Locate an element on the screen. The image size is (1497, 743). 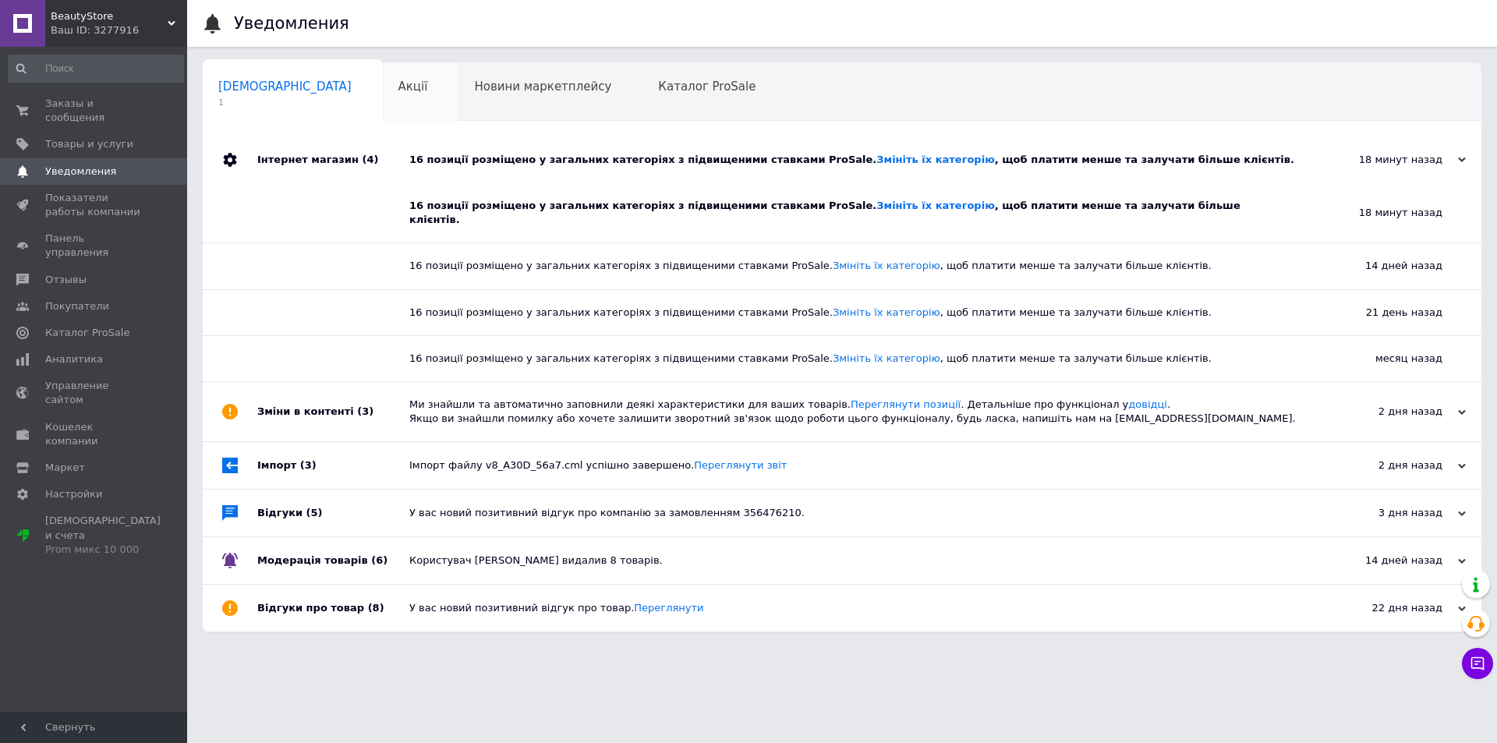
div: Інтернет магазин is located at coordinates (333, 160).